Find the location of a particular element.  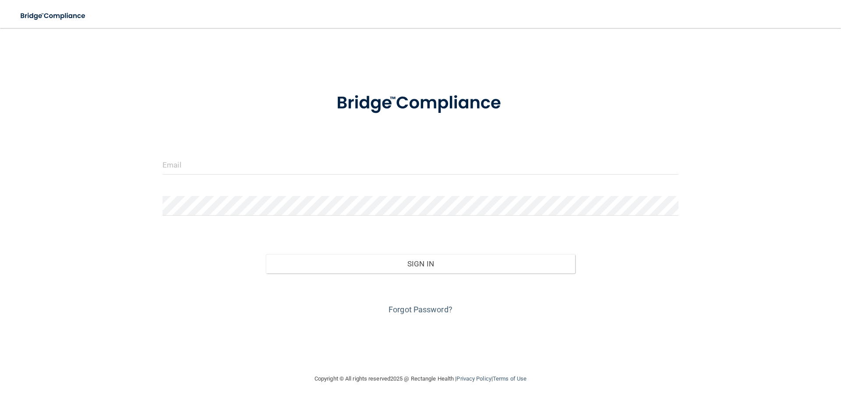

div: Copyright © All rights reserved 2025 @ Rectangle Health | | is located at coordinates (420, 379).